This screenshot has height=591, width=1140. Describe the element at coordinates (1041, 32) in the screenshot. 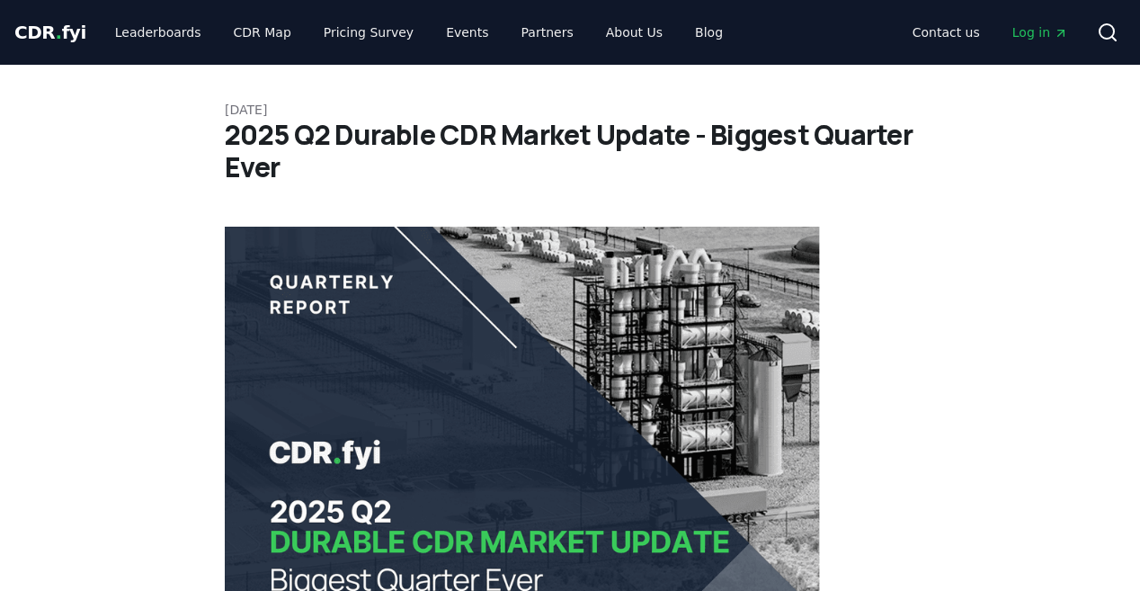

I see `span: Log in` at that location.